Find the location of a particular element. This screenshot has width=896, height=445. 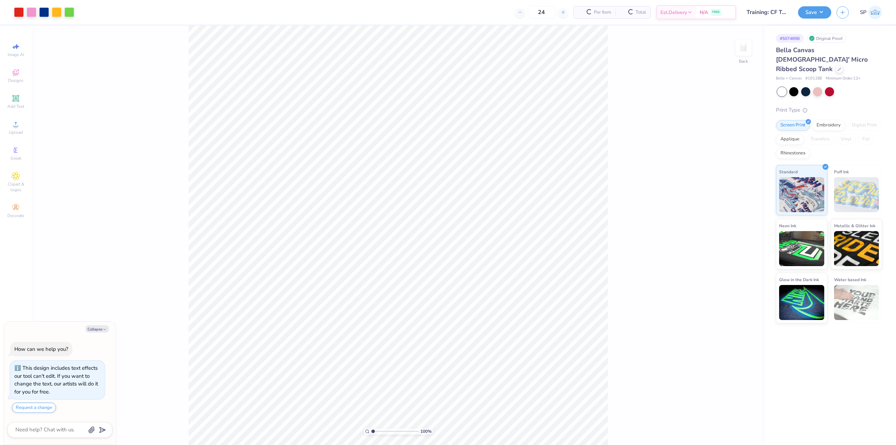

img: Sean Pondales is located at coordinates (875, 12).